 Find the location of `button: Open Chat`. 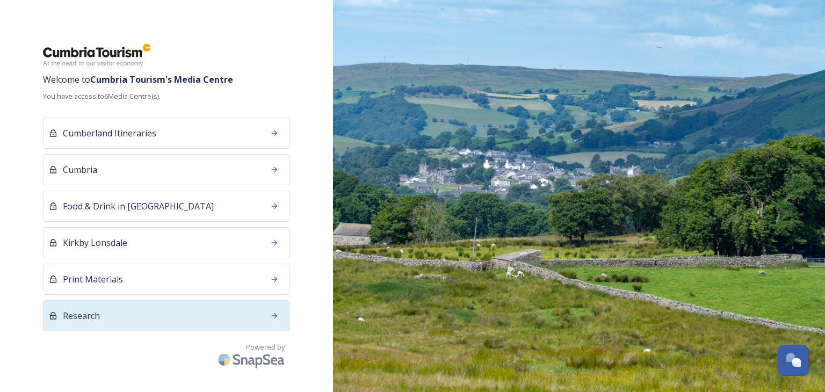

button: Open Chat is located at coordinates (794, 361).